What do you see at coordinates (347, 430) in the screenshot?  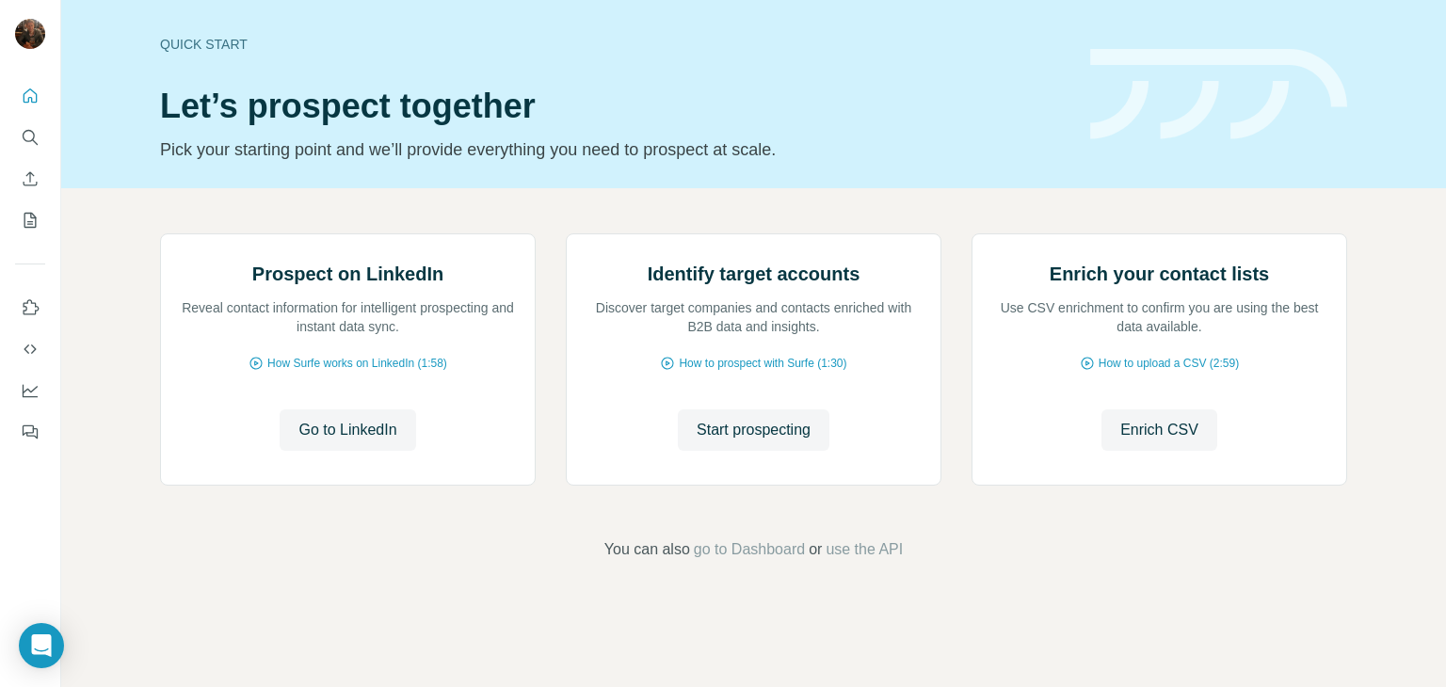 I see `button: Go to LinkedIn` at bounding box center [347, 430].